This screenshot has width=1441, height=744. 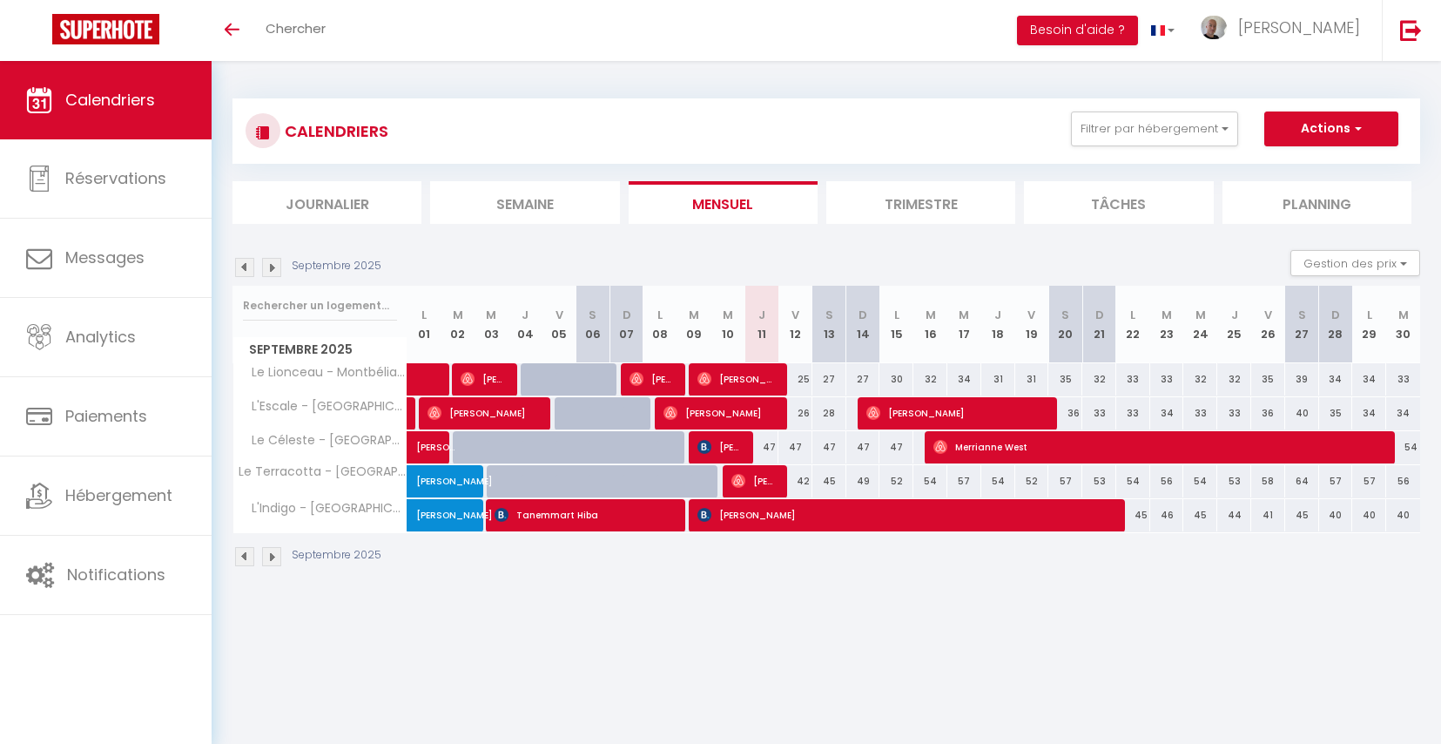 I want to click on div: 49, so click(x=863, y=481).